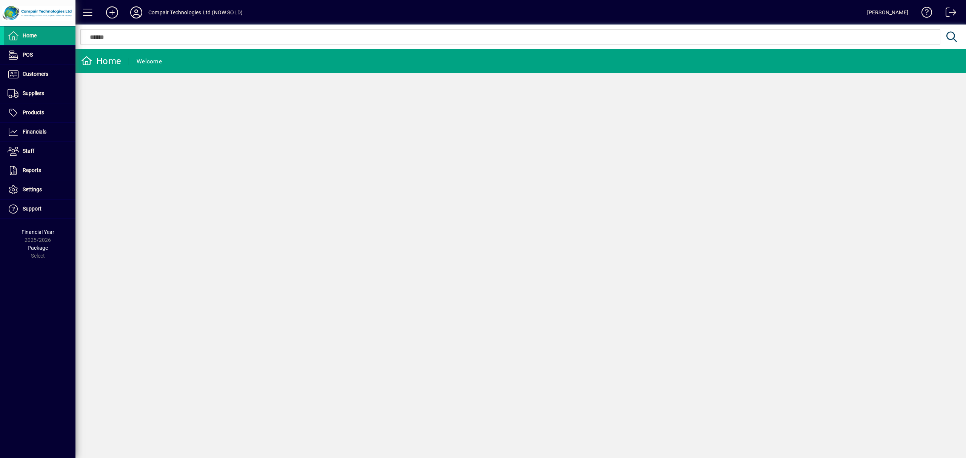  Describe the element at coordinates (195, 12) in the screenshot. I see `div: Compair Technologies Ltd (NOW SOLD)` at that location.